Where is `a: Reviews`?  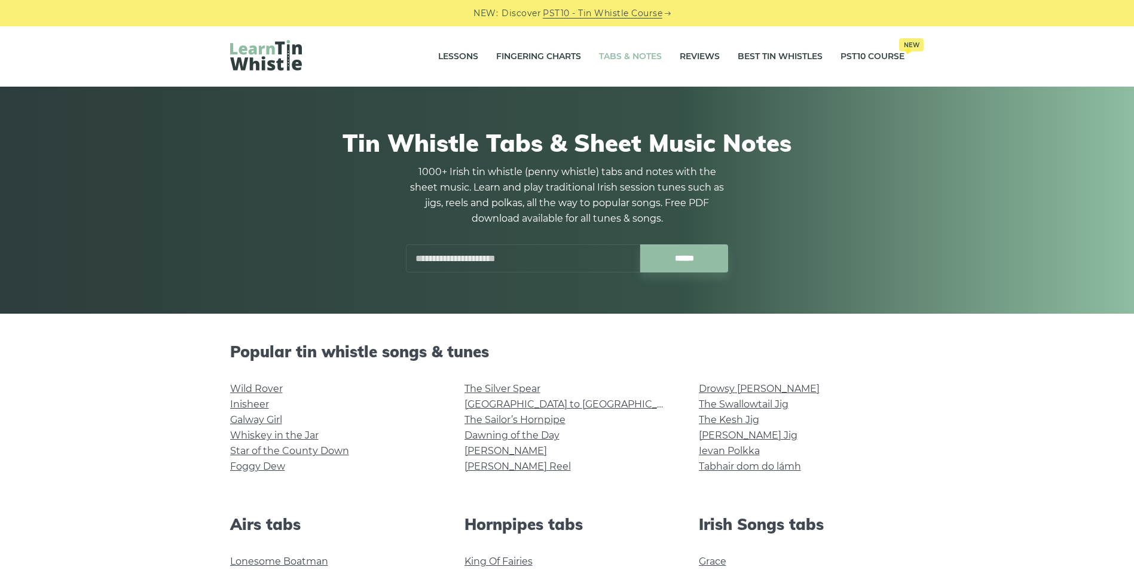 a: Reviews is located at coordinates (699, 57).